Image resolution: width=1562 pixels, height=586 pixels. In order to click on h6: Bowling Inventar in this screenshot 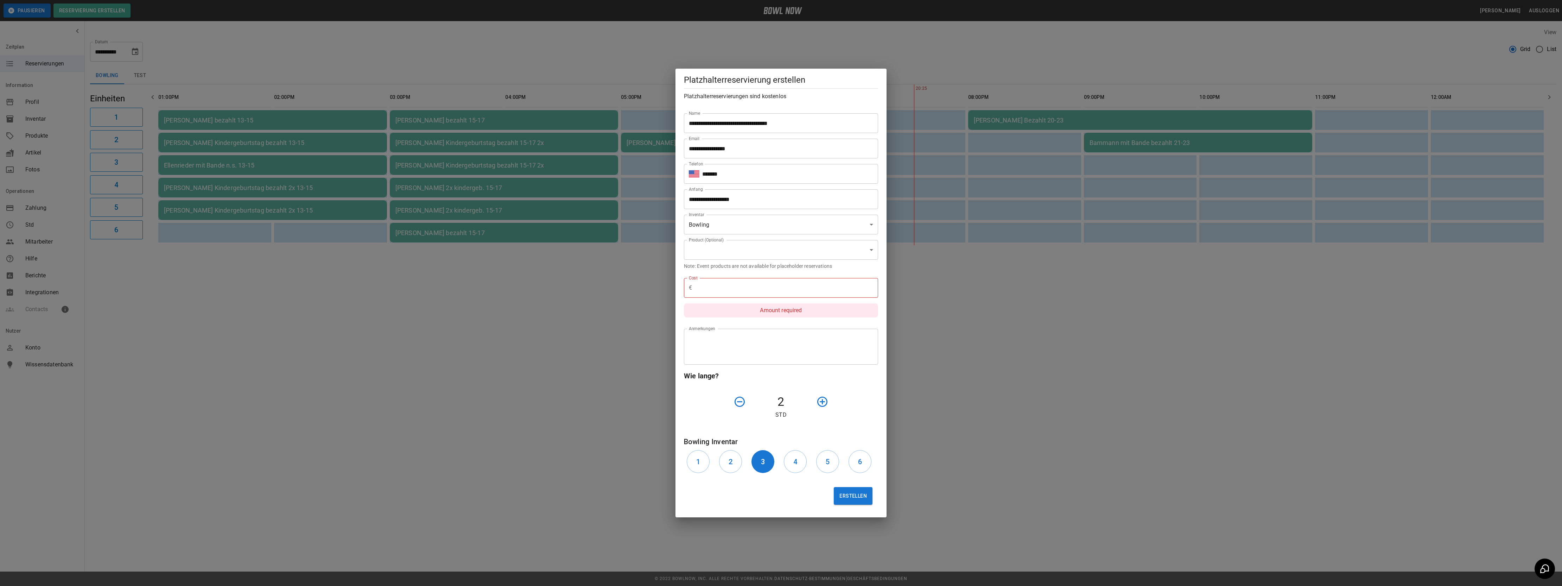, I will do `click(781, 441)`.